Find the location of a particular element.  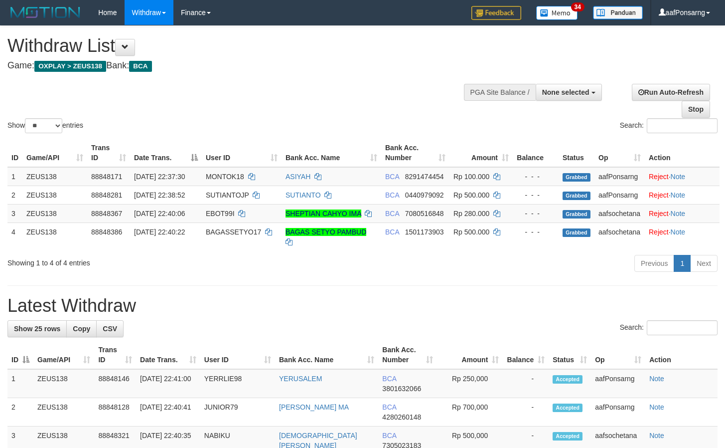

label: Show entries is located at coordinates (45, 126).